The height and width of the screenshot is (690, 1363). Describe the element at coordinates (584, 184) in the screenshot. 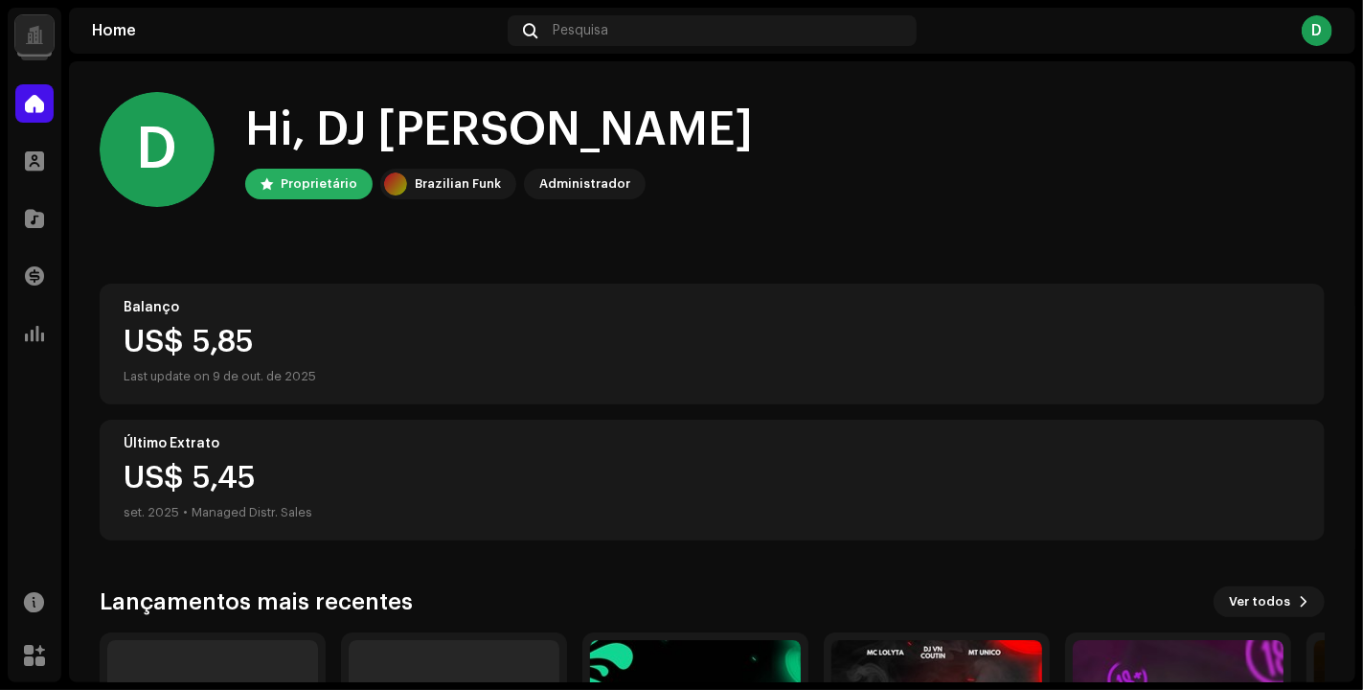

I see `div: Administrador` at that location.